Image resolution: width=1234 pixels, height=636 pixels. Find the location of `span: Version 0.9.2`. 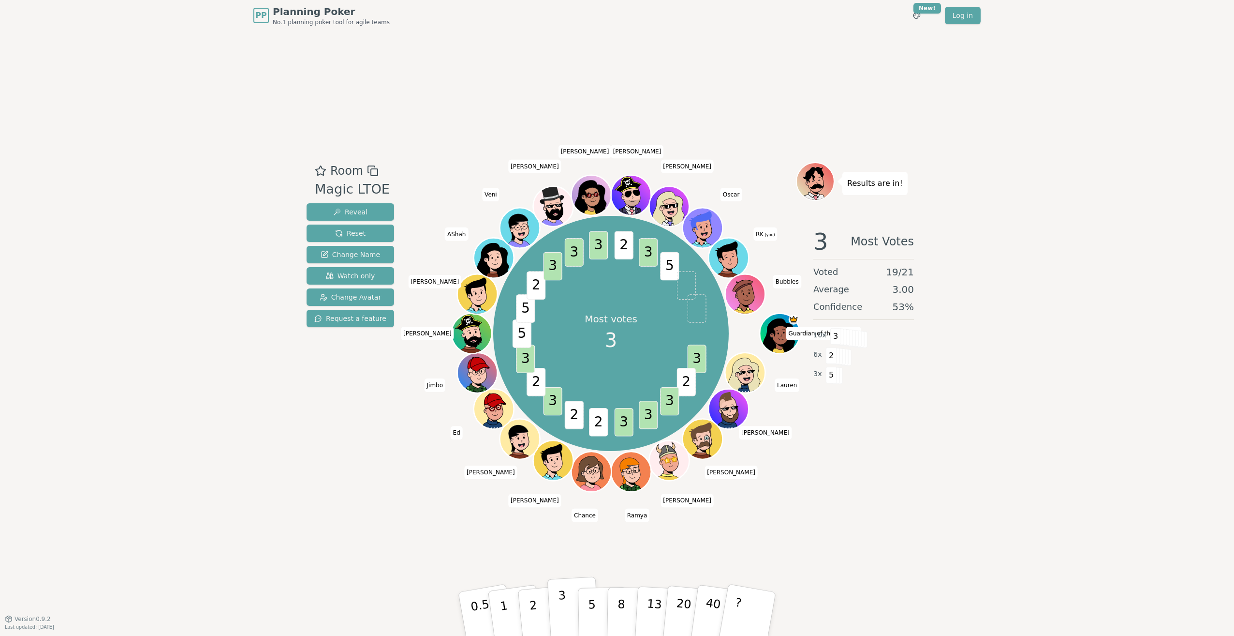

span: Version 0.9.2 is located at coordinates (32, 619).